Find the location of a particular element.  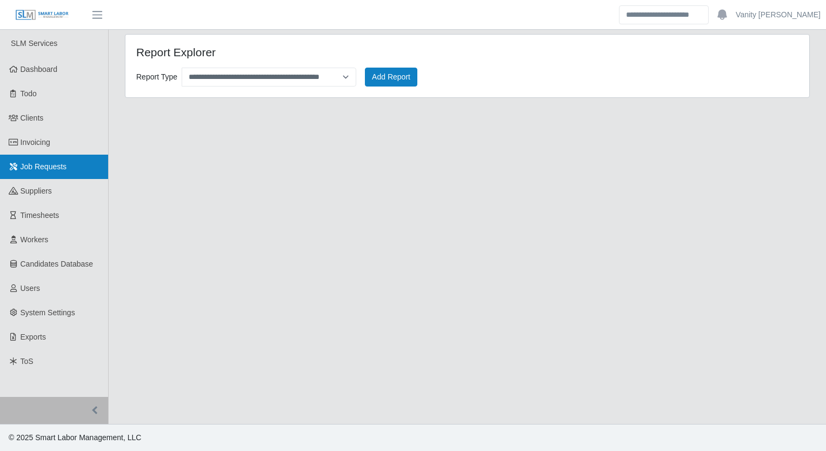

span: Clients is located at coordinates (32, 118).